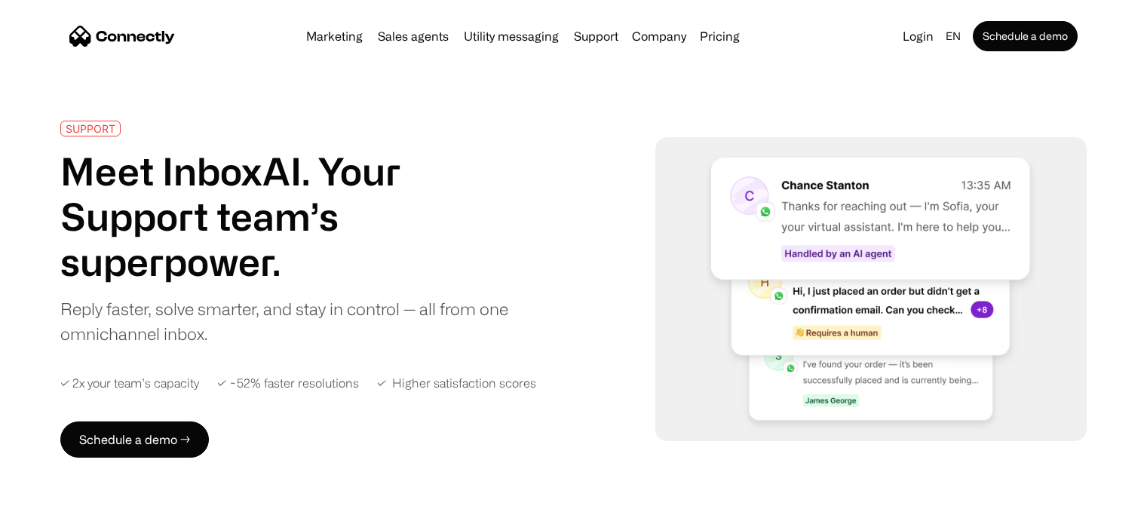 This screenshot has height=524, width=1147. What do you see at coordinates (91, 128) in the screenshot?
I see `div: SUPPORT` at bounding box center [91, 128].